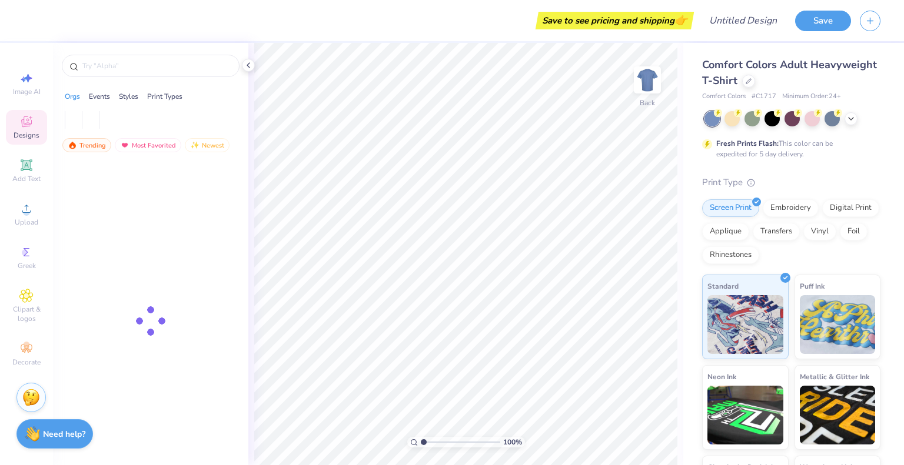 Image resolution: width=904 pixels, height=465 pixels. What do you see at coordinates (730, 255) in the screenshot?
I see `div: Rhinestones` at bounding box center [730, 255].